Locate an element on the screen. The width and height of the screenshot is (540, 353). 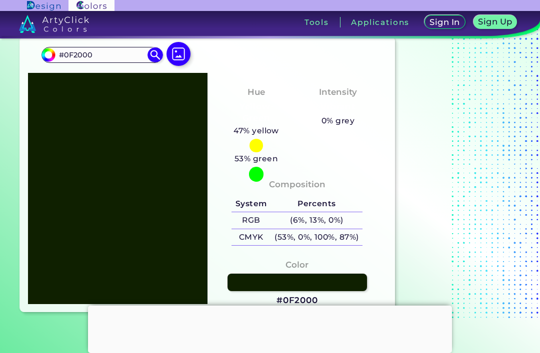
h5: Sign Up is located at coordinates (495, 21).